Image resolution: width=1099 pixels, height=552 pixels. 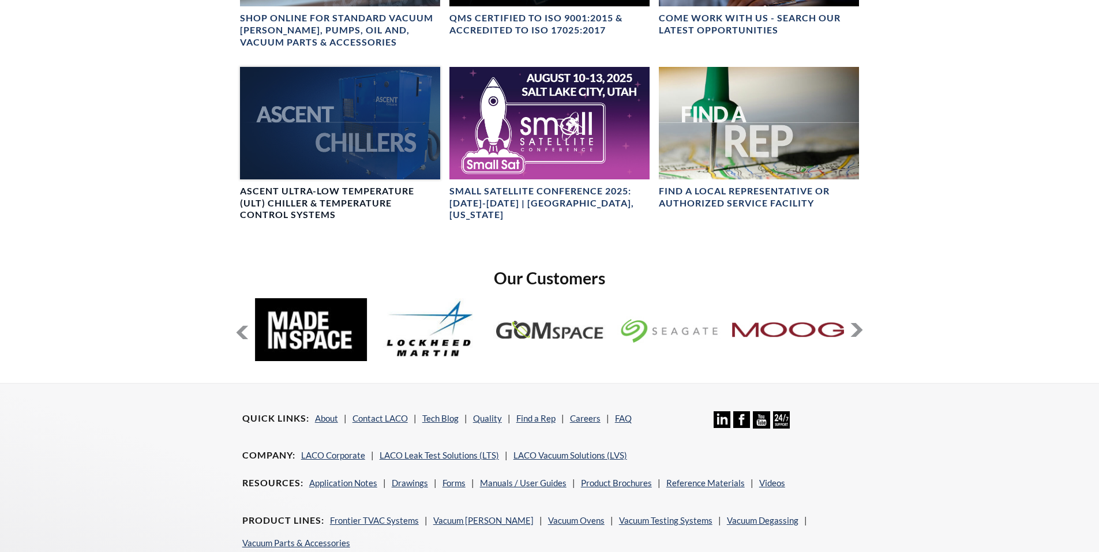 What do you see at coordinates (705, 483) in the screenshot?
I see `a: Reference Materials` at bounding box center [705, 483].